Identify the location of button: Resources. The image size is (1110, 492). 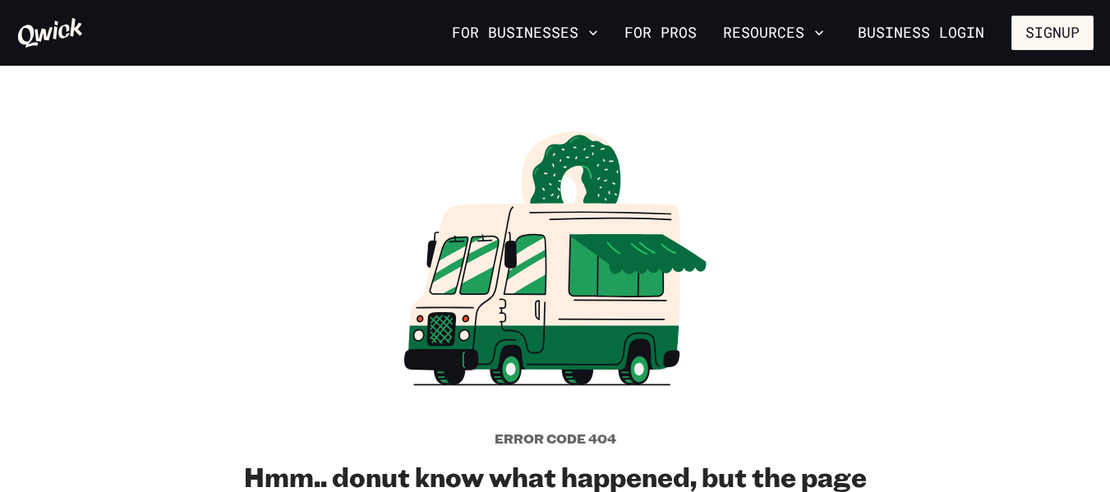
(773, 33).